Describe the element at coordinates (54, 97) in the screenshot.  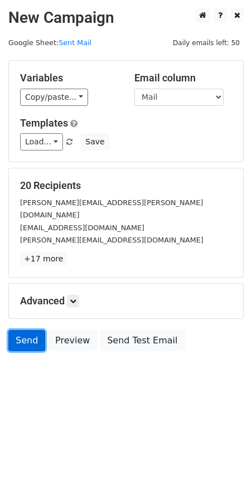
I see `a: Copy/paste...` at that location.